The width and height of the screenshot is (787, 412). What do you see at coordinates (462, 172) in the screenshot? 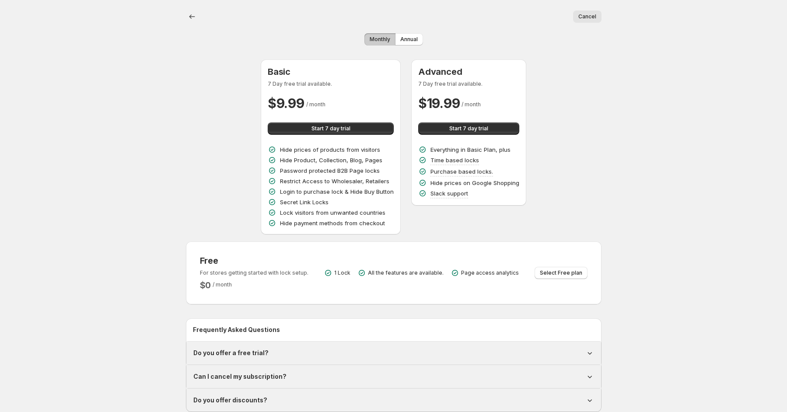
I see `p: Purchase based locks.` at bounding box center [462, 172].